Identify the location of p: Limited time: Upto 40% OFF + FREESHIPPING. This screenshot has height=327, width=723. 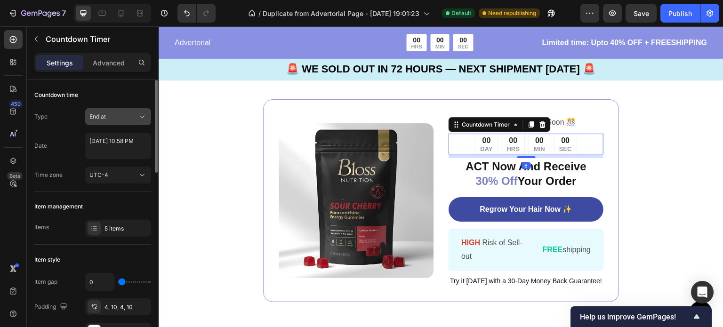
(461, 16).